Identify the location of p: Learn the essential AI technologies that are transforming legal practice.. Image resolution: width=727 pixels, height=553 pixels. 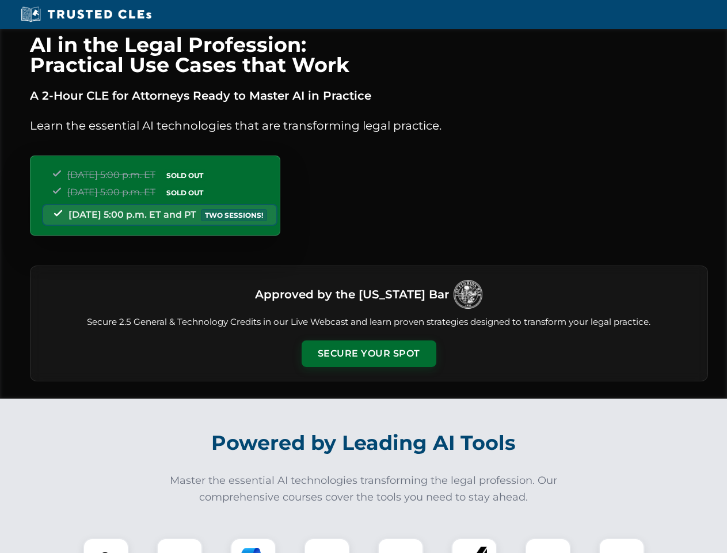
(369, 126).